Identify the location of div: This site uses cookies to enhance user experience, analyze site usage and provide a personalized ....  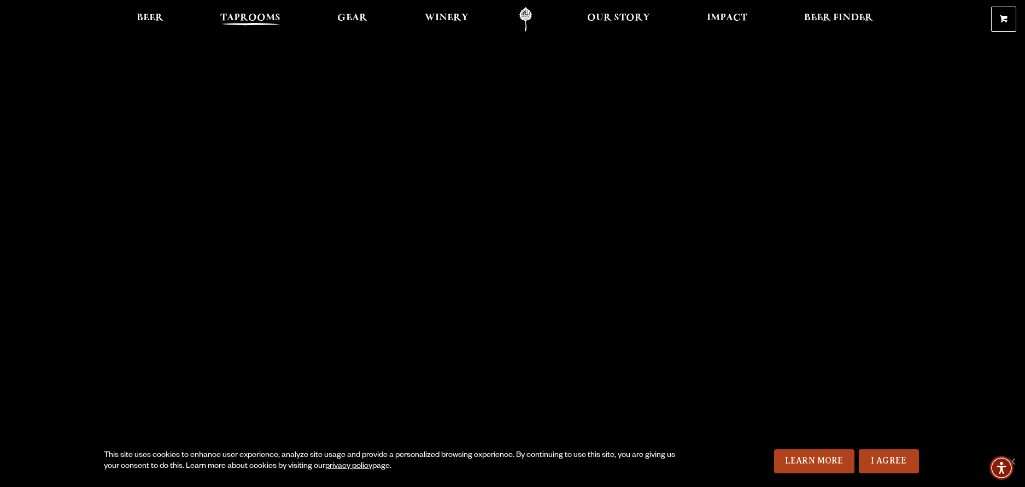
(395, 462).